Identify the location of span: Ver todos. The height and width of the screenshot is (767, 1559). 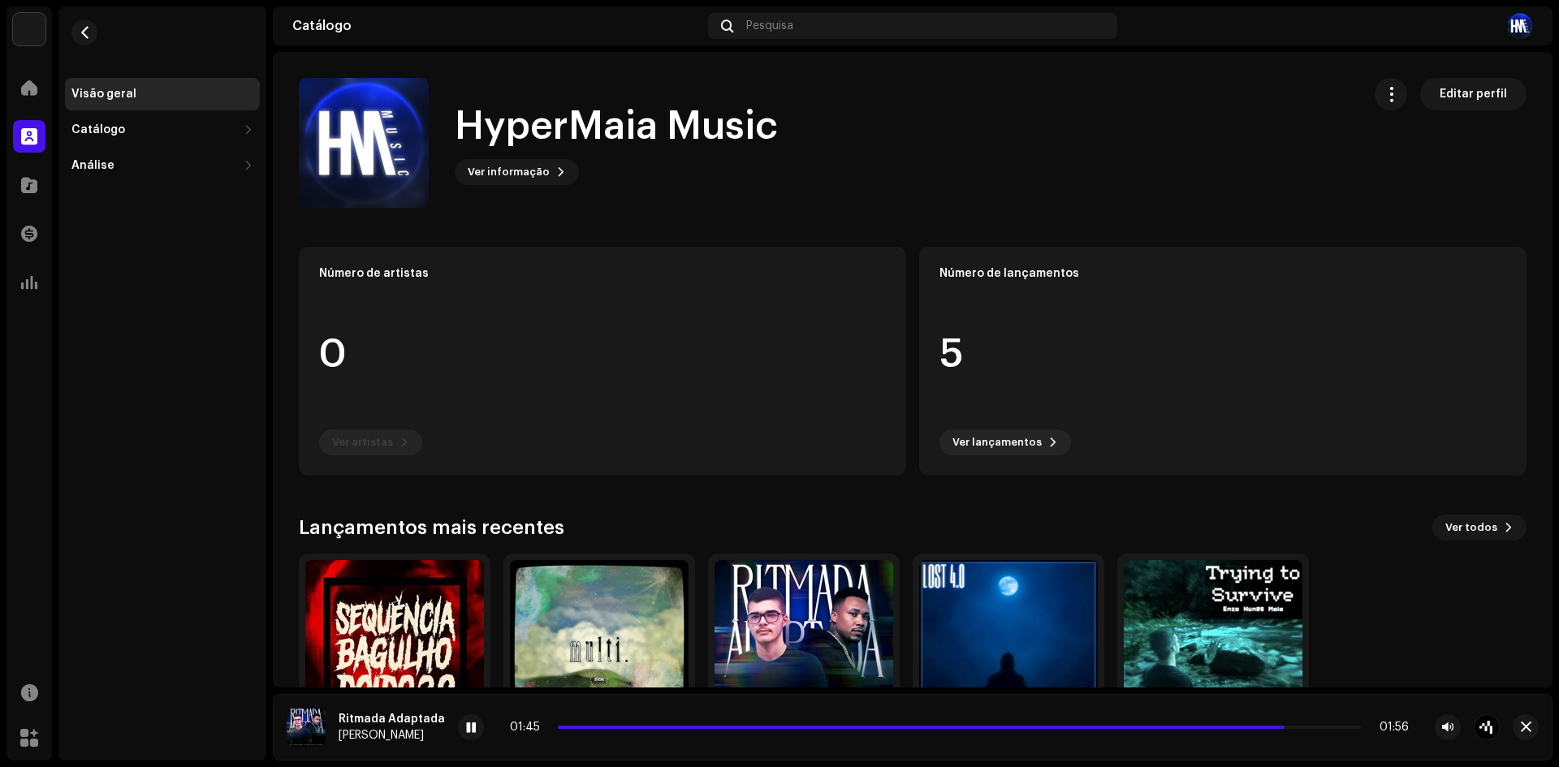
(1472, 528).